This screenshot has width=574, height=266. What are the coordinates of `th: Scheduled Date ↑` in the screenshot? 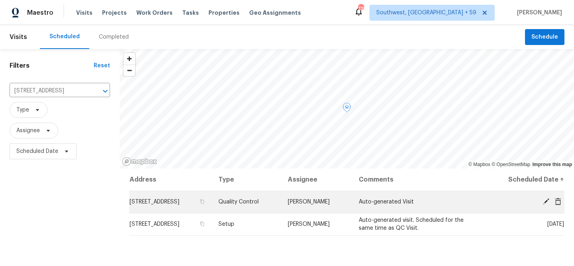 It's located at (523, 180).